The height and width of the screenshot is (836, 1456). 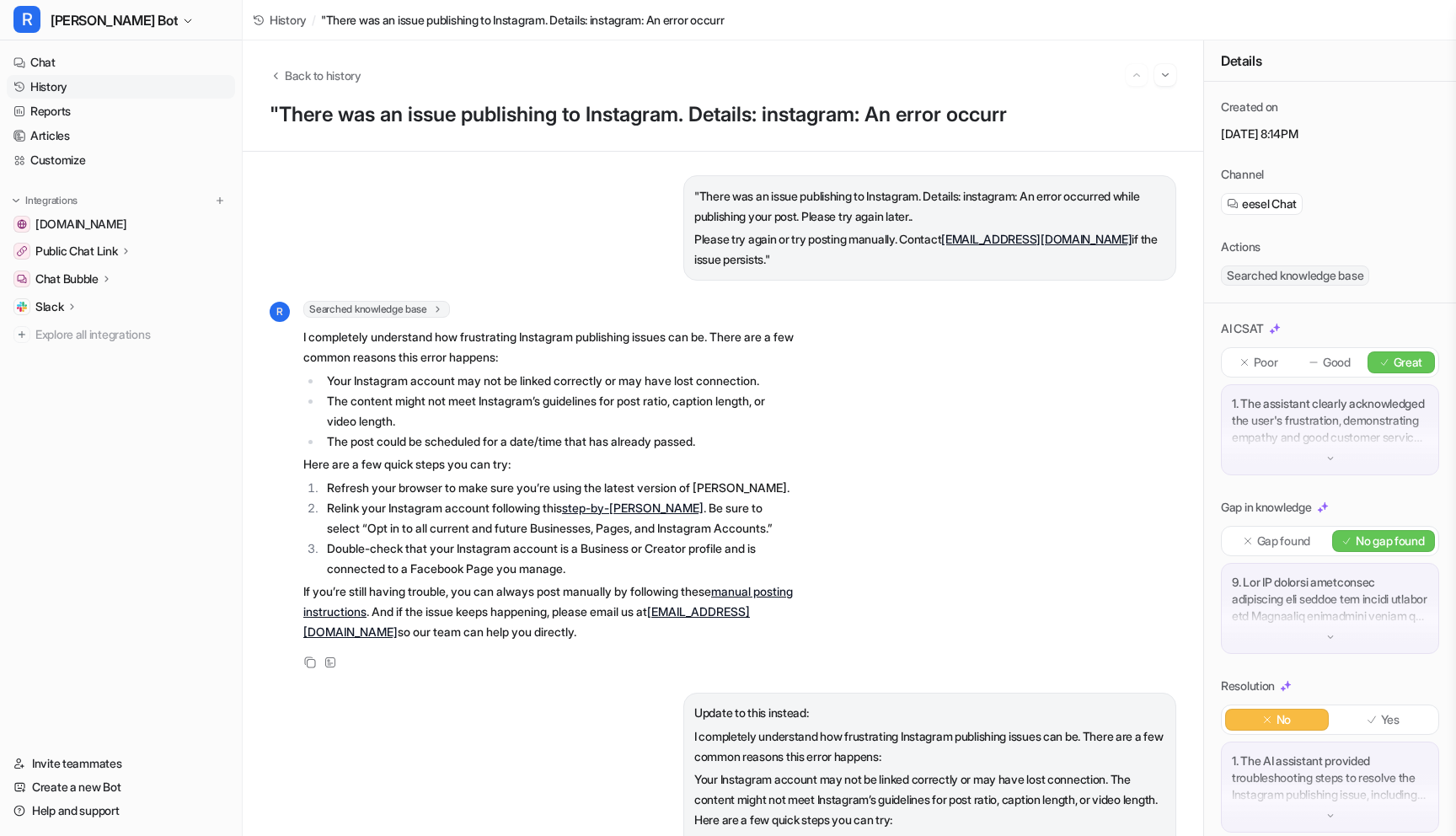 What do you see at coordinates (22, 279) in the screenshot?
I see `img: Chat Bubble` at bounding box center [22, 279].